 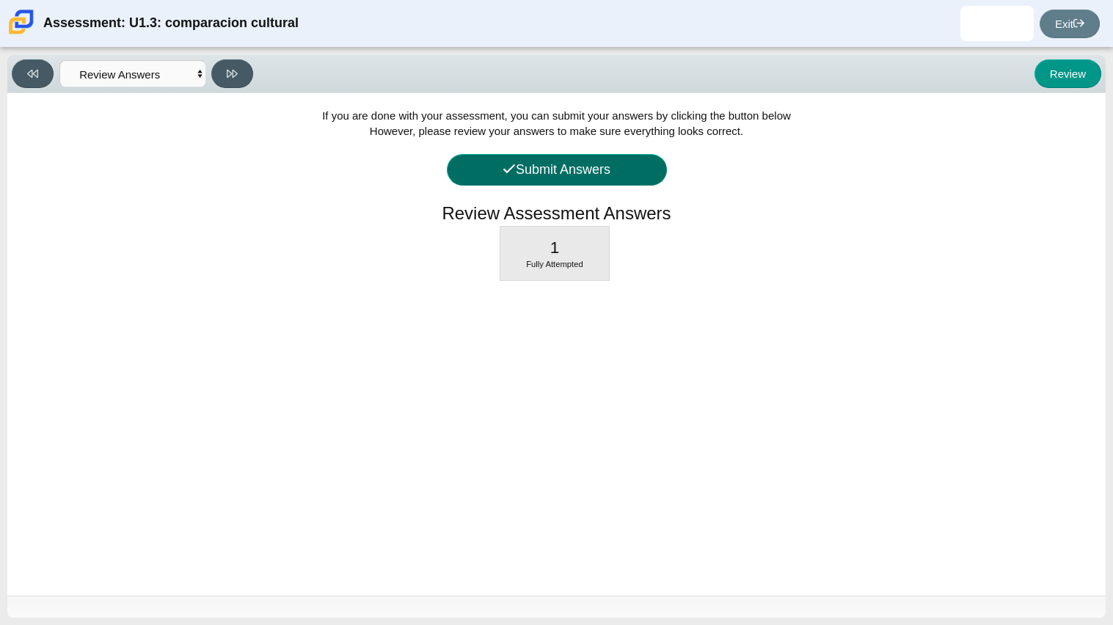 I want to click on span: If you are done with your assessment, you can submit your answers by clicking the button below Ho..., so click(x=556, y=123).